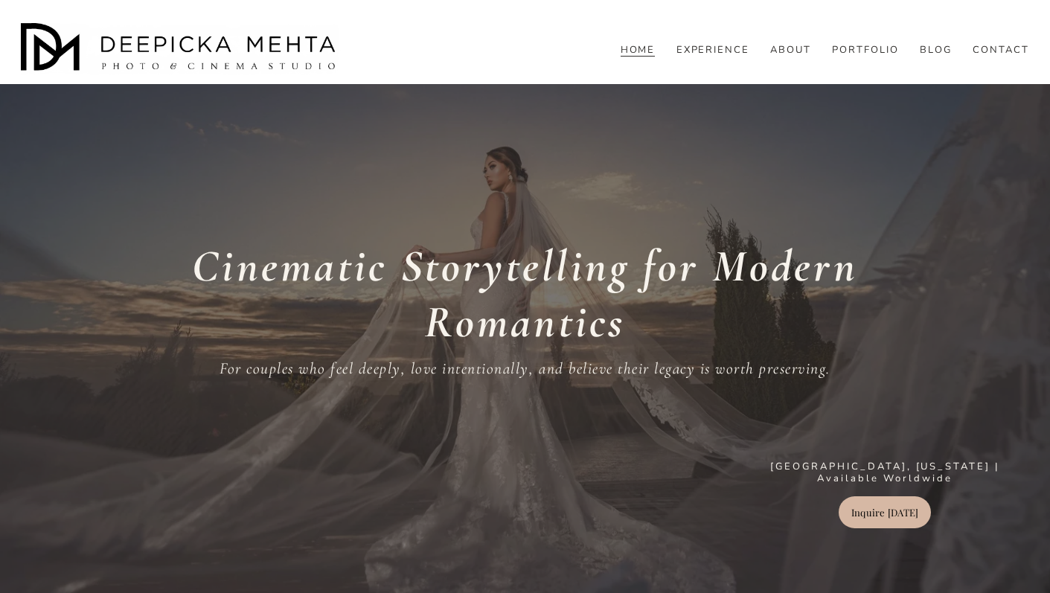  What do you see at coordinates (524, 368) in the screenshot?
I see `em: For couples who feel deeply, love intentionally, and believe their legacy is worth preserving.` at bounding box center [524, 368].